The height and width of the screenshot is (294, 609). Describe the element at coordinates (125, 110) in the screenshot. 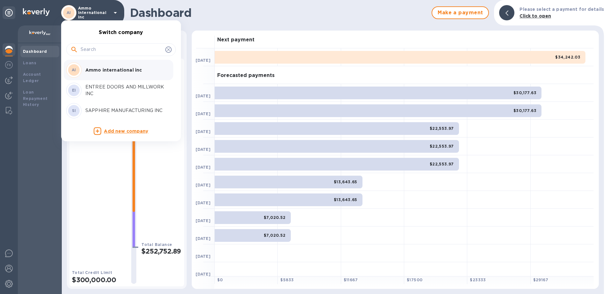

I see `p: SAPPHIRE MANUFACTURING INC` at that location.